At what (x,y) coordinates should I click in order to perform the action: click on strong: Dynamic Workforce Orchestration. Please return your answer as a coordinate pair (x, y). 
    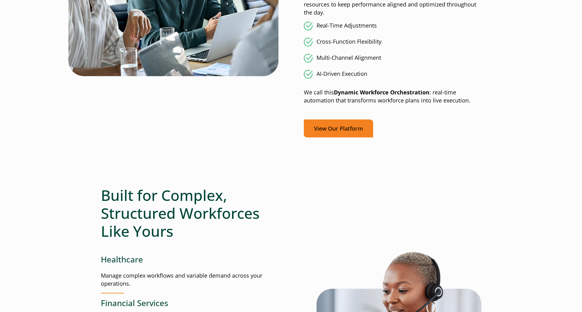
    Looking at the image, I should click on (381, 92).